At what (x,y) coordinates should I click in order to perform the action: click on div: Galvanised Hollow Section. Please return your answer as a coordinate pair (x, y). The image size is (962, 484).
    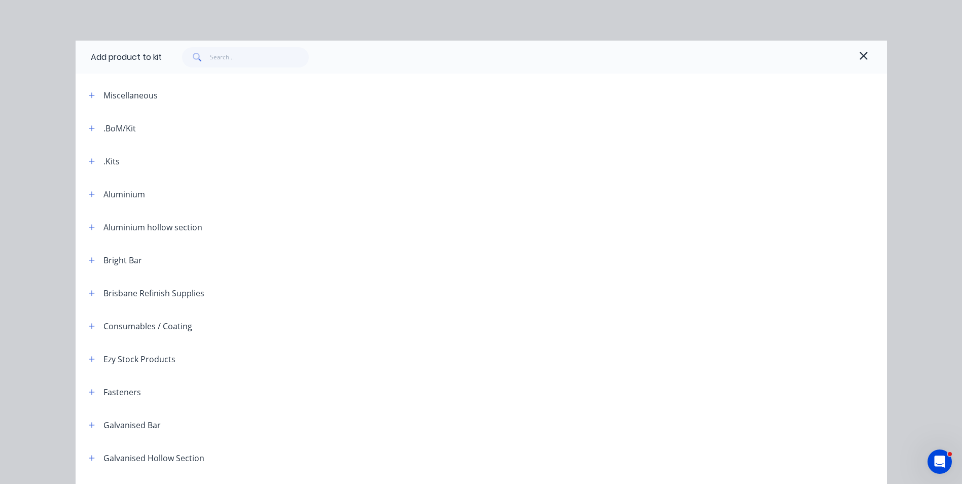
    Looking at the image, I should click on (154, 458).